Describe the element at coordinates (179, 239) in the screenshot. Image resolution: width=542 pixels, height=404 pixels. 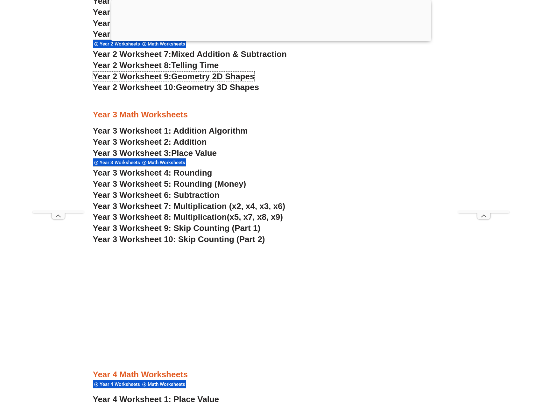
I see `span: Year 3 Worksheet 10: Skip Counting (Part 2)` at that location.